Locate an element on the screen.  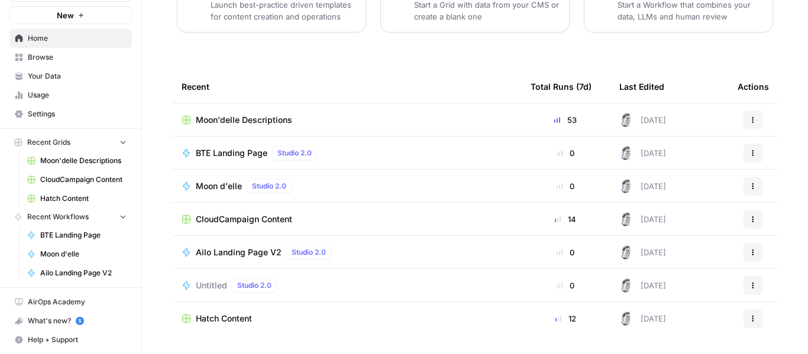
a: Ailo Landing Page V2 is located at coordinates (77, 273).